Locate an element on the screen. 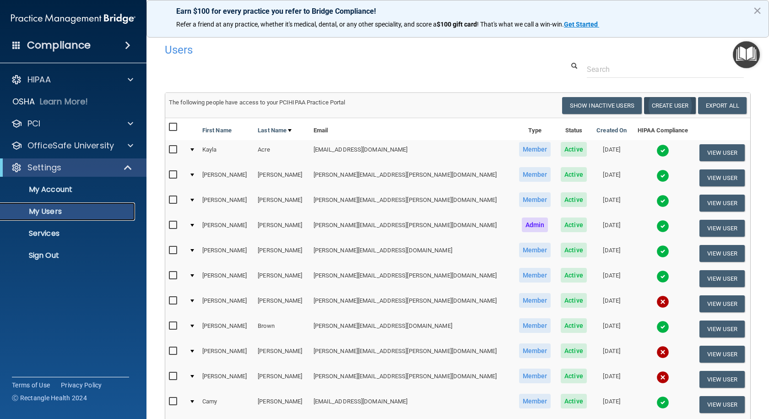  a: Get Started is located at coordinates (581, 24).